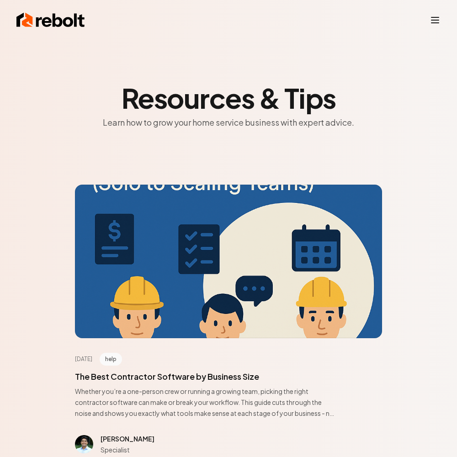 This screenshot has width=457, height=457. Describe the element at coordinates (111, 359) in the screenshot. I see `span: help` at that location.